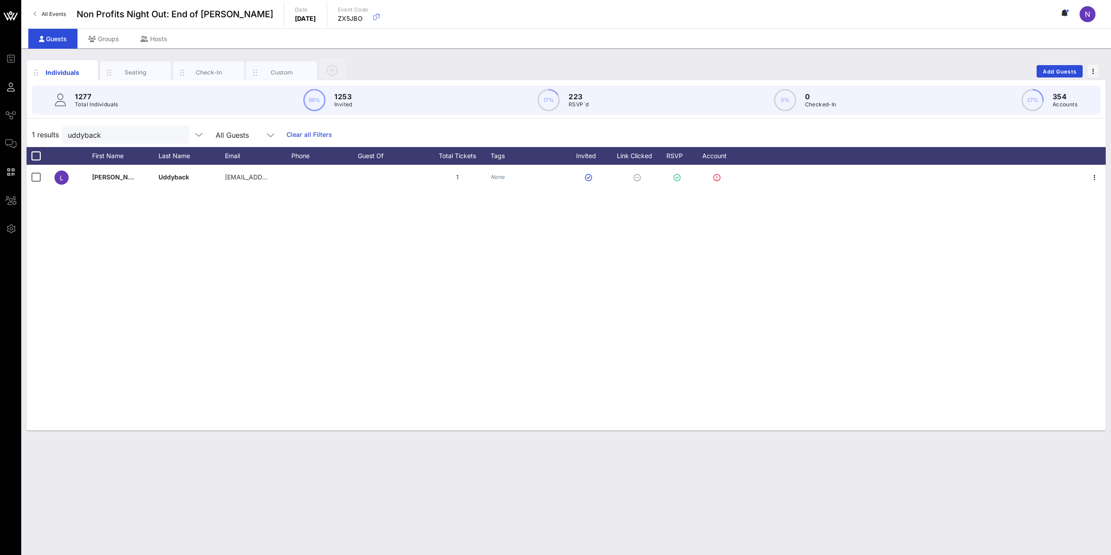  Describe the element at coordinates (578, 97) in the screenshot. I see `p: 223` at that location.